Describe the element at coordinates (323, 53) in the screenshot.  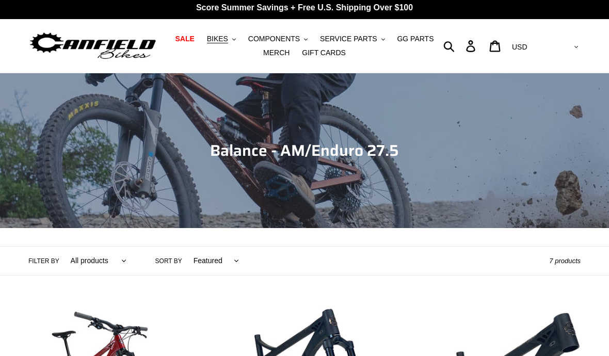
I see `span: GIFT CARDS` at that location.